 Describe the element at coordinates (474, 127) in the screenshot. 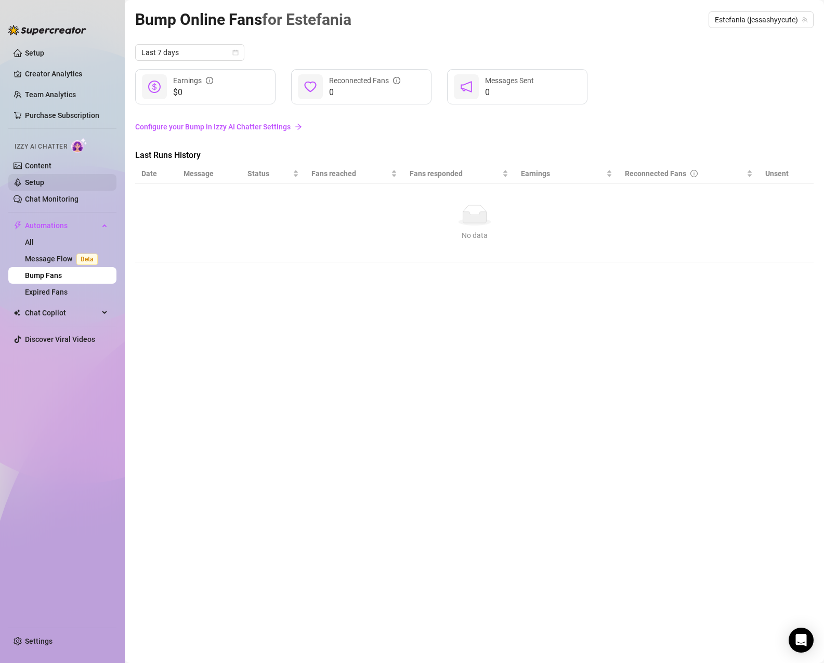

I see `a: Configure your Bump in Izzy AI Chatter Settings` at that location.